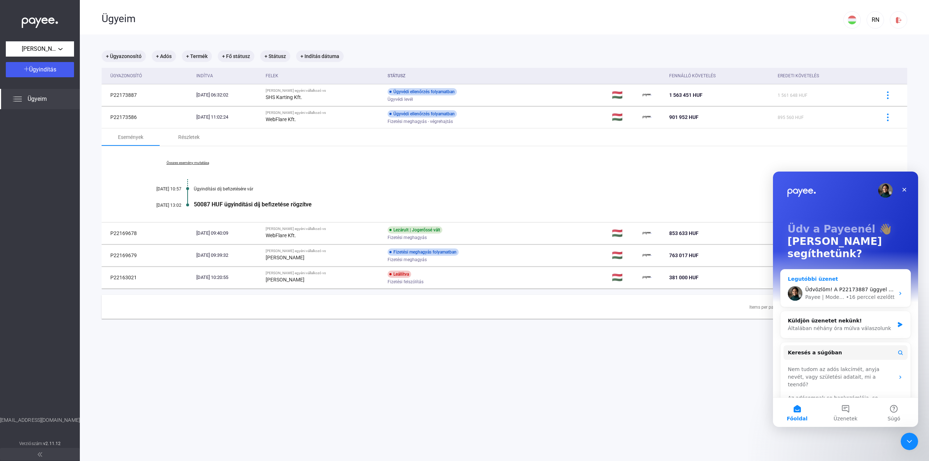 The width and height of the screenshot is (929, 461). What do you see at coordinates (73, 116) in the screenshot?
I see `div: Legutóbbi üzenetProfile image for GrétaÜdvözlöm! A P22173887 üggyel kapcsolatban ment már ki ügyv...` at bounding box center [73, 116].